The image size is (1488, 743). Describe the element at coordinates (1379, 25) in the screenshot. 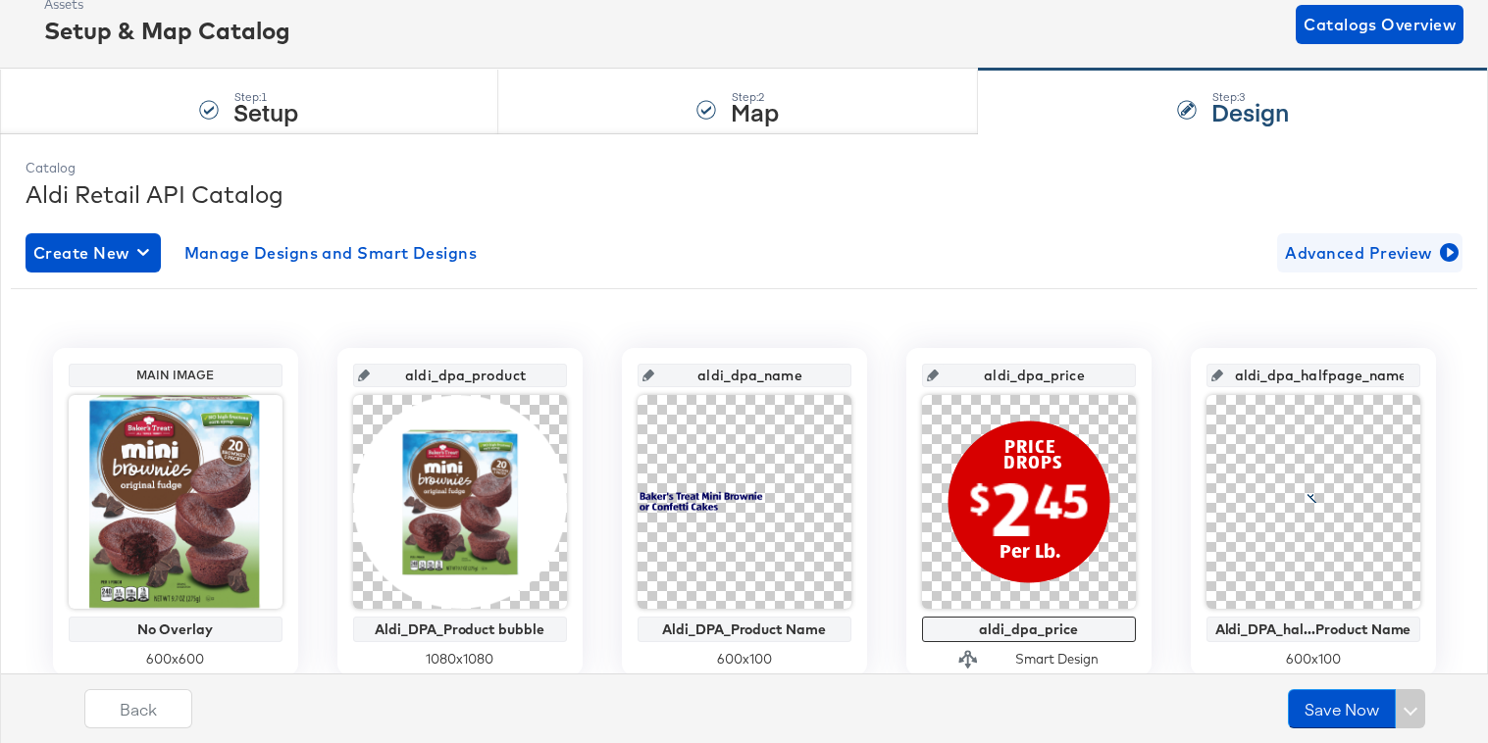

I see `span: Catalogs Overview` at that location.